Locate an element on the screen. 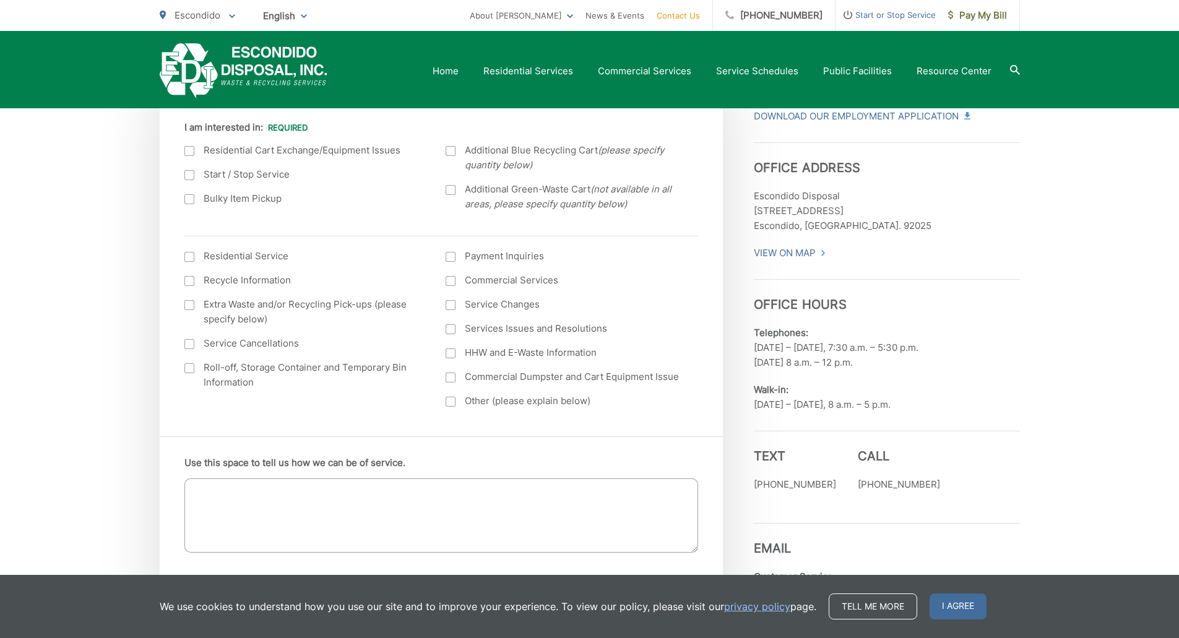 The height and width of the screenshot is (638, 1179). h3: Call is located at coordinates (899, 456).